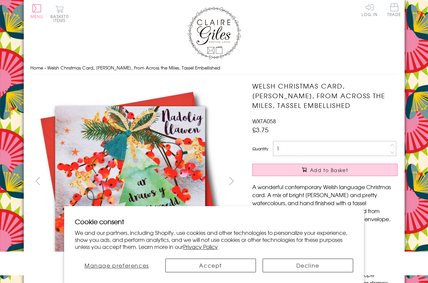 The width and height of the screenshot is (428, 283). Describe the element at coordinates (200, 247) in the screenshot. I see `a: Privacy Policy` at that location.